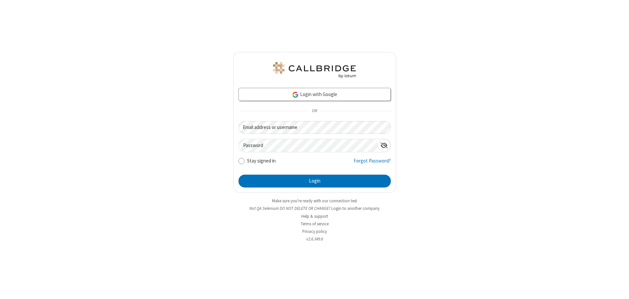  What do you see at coordinates (315, 94) in the screenshot?
I see `a: Login with Google` at bounding box center [315, 94].